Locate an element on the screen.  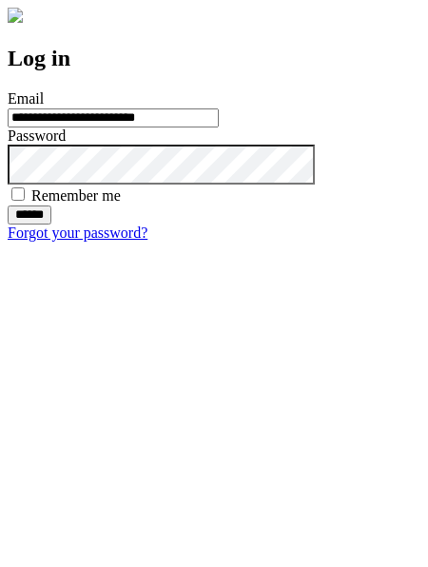
img: logo-4e3dc11c47720685a147b03b5a06dd966a58ff35d612b21f08c02c0306f2b779.png is located at coordinates (15, 15).